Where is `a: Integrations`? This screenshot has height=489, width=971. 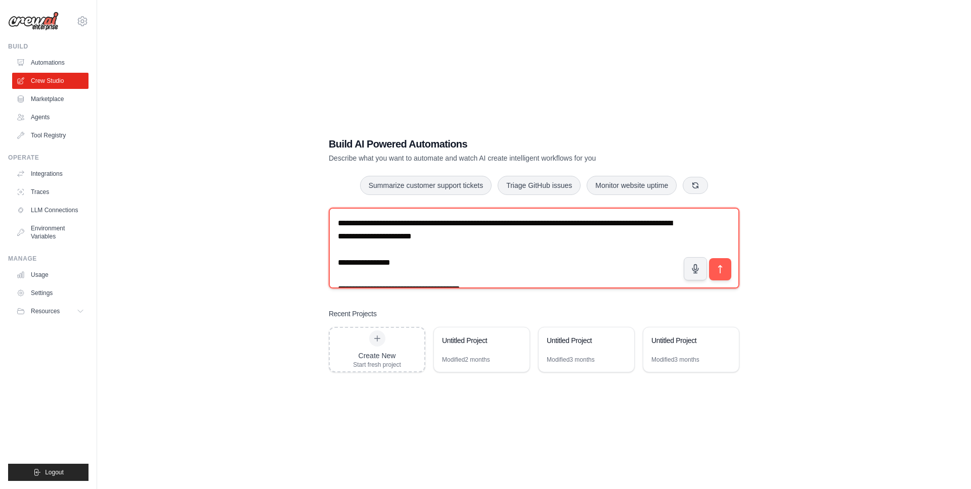 a: Integrations is located at coordinates (50, 174).